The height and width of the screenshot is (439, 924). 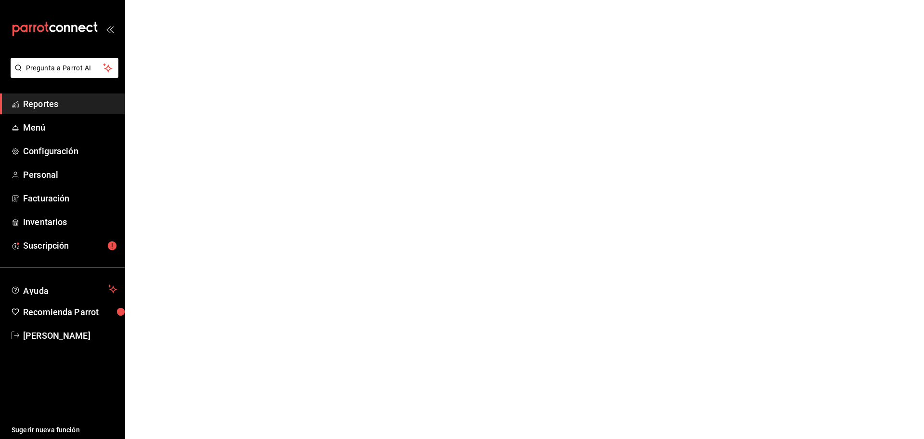 I want to click on span: Menú, so click(x=70, y=127).